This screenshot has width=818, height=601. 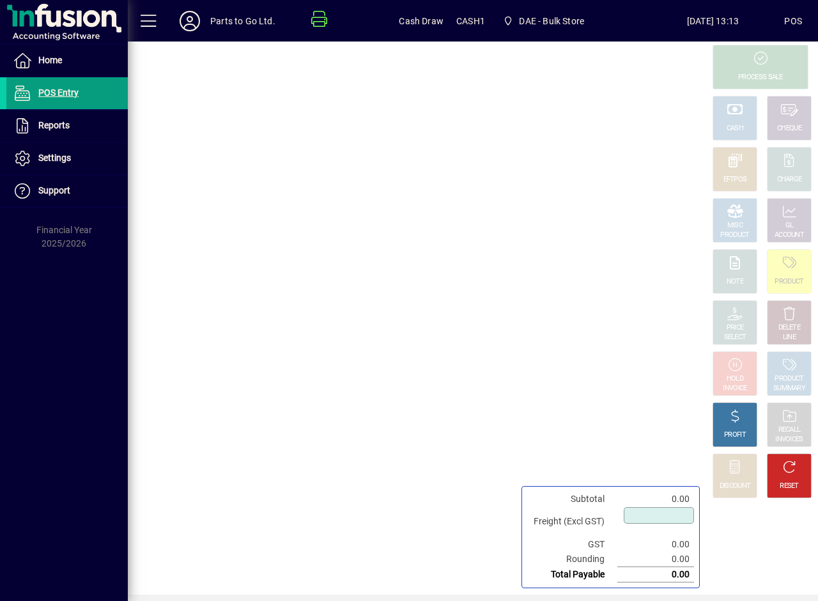 What do you see at coordinates (54, 190) in the screenshot?
I see `span: Support` at bounding box center [54, 190].